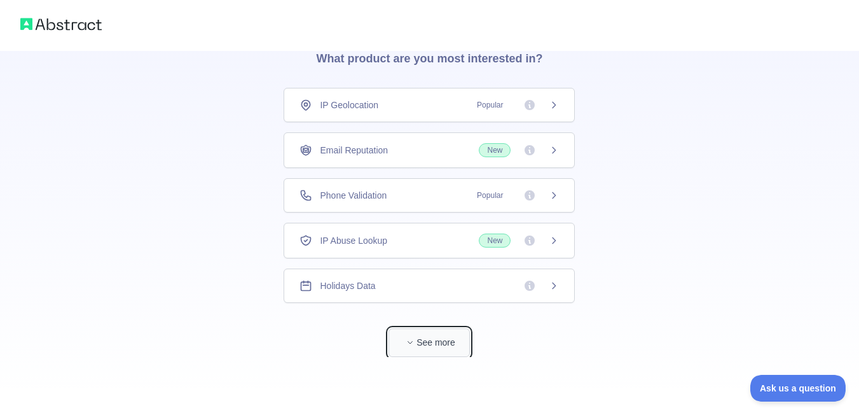  I want to click on span: Holidays Data, so click(347, 286).